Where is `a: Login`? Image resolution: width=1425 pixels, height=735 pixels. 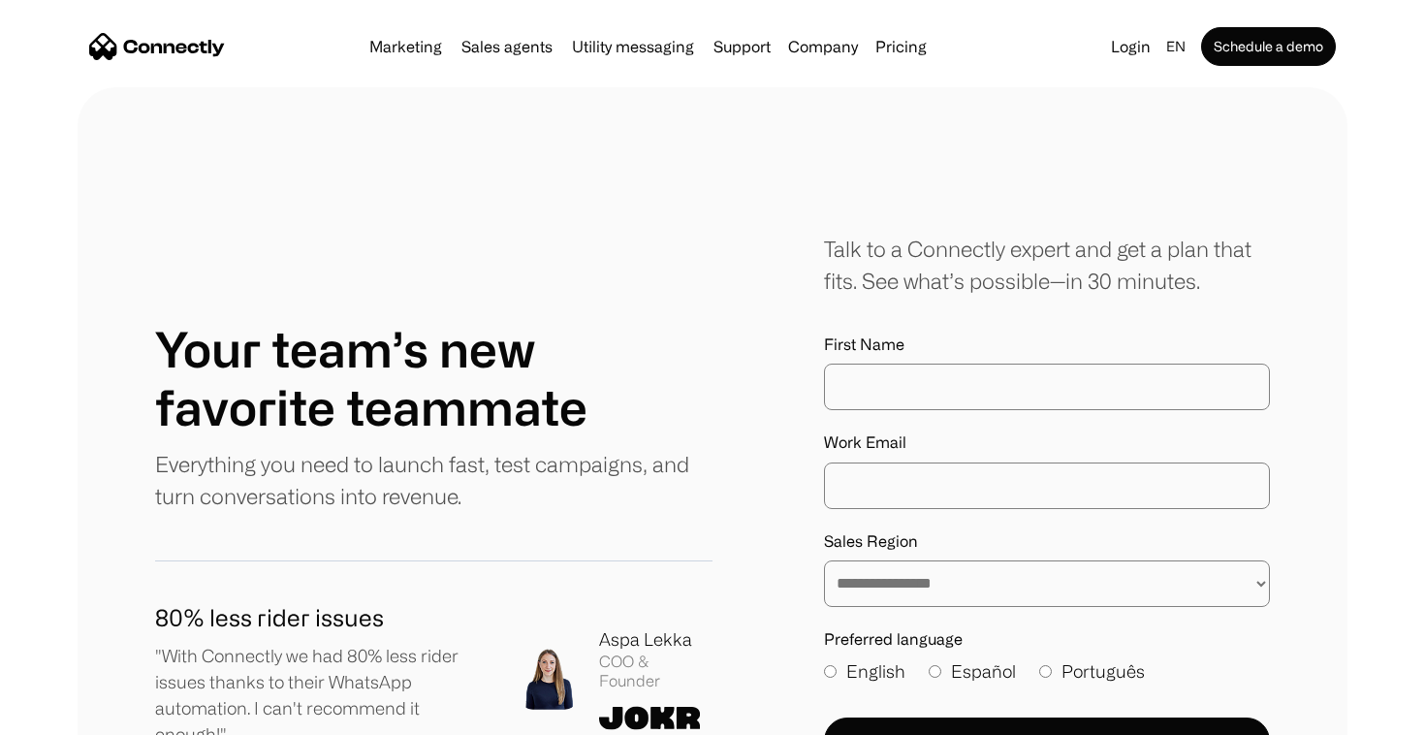 a: Login is located at coordinates (1130, 47).